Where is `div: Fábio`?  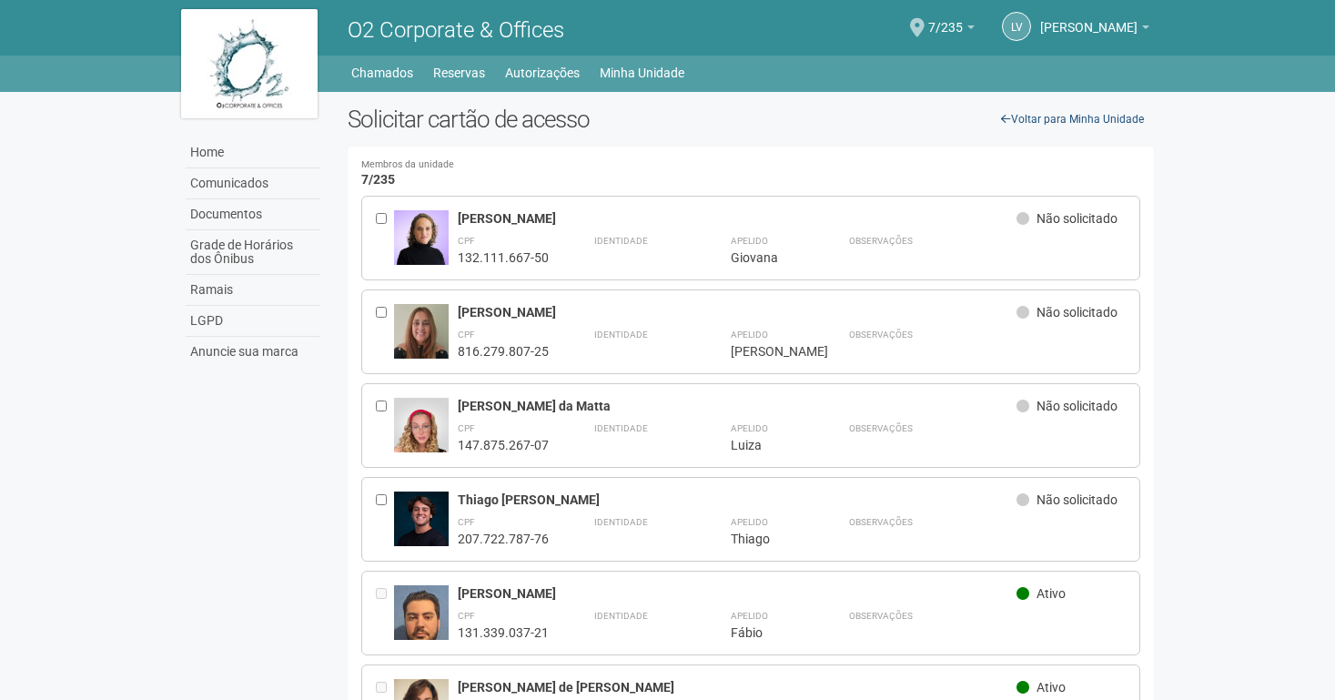 div: Fábio is located at coordinates (767, 632).